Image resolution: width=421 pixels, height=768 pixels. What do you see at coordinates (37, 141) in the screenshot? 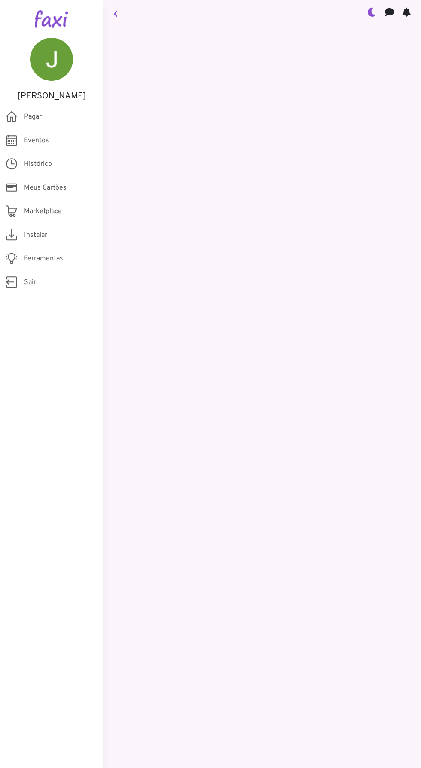
I see `span: Eventos` at bounding box center [37, 141].